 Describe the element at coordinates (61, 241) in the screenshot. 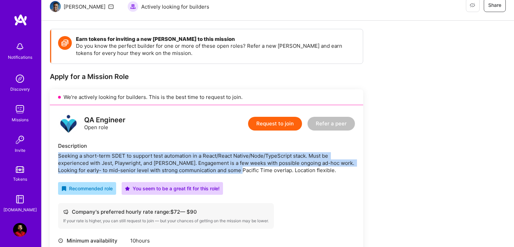

I see `i: icon Clock` at that location.